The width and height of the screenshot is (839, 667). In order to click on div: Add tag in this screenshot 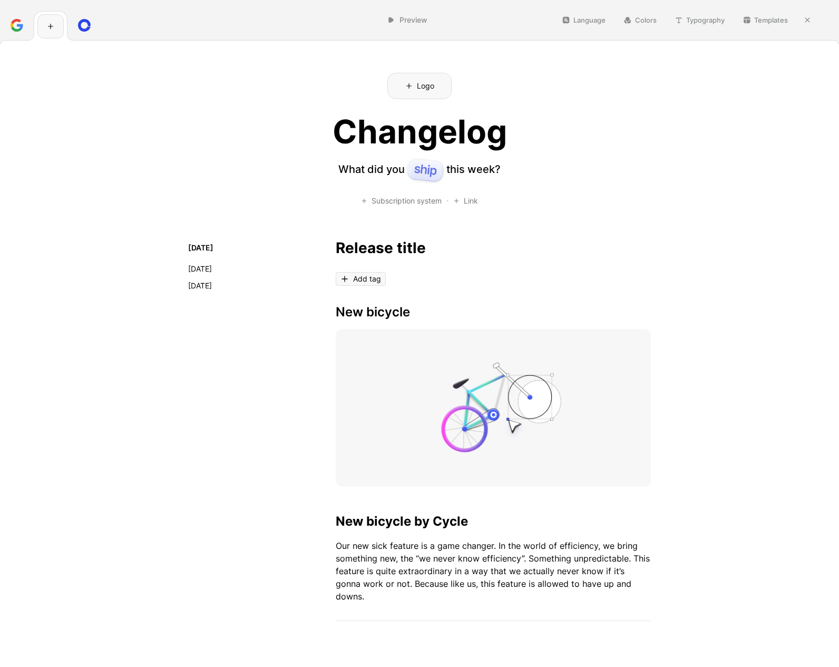, I will do `click(493, 279)`.